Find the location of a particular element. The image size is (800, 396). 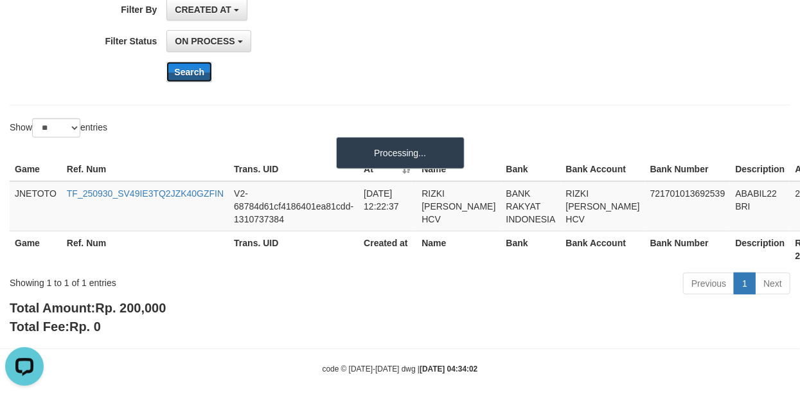

th: Name is located at coordinates (458, 249).